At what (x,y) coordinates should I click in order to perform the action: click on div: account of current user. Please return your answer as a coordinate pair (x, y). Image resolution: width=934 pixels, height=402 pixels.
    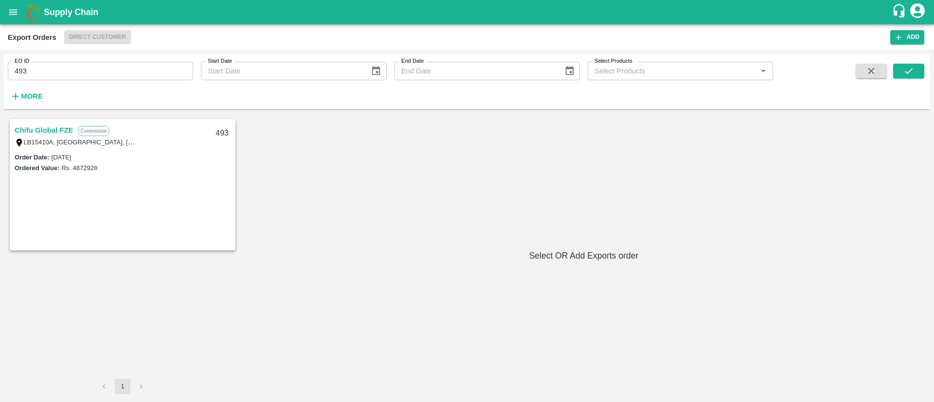
    Looking at the image, I should click on (917, 12).